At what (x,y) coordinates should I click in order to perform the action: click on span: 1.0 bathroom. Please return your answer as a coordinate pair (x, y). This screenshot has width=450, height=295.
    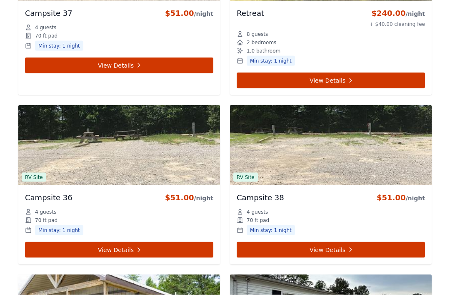
    Looking at the image, I should click on (264, 51).